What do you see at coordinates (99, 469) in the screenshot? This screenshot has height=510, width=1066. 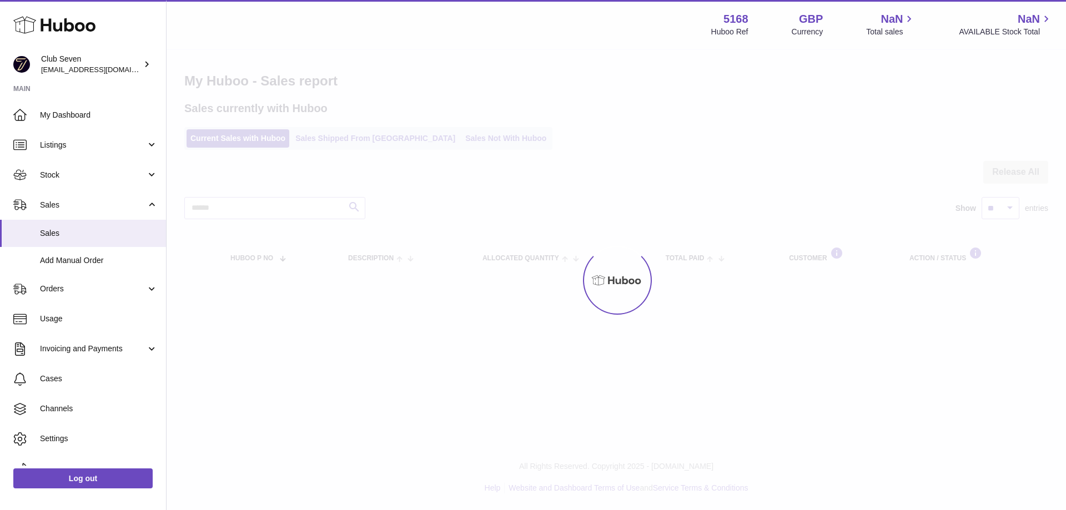 I see `span: Returns` at bounding box center [99, 469].